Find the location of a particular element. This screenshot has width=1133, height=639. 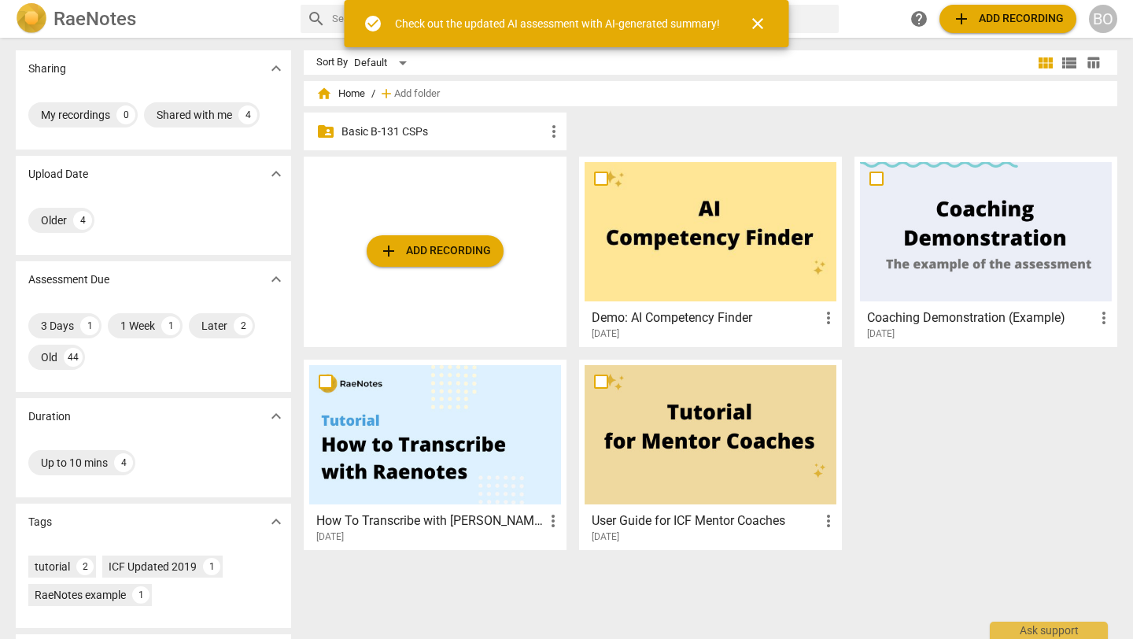

p: Upload Date is located at coordinates (58, 174).